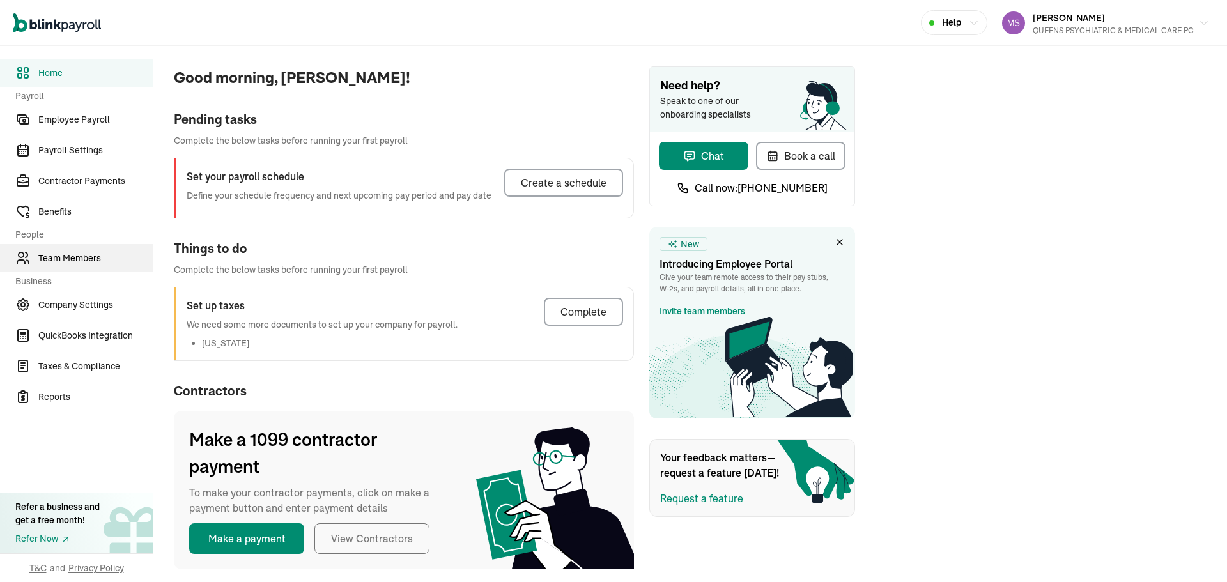  What do you see at coordinates (702, 499) in the screenshot?
I see `div: Request a feature` at bounding box center [702, 499].